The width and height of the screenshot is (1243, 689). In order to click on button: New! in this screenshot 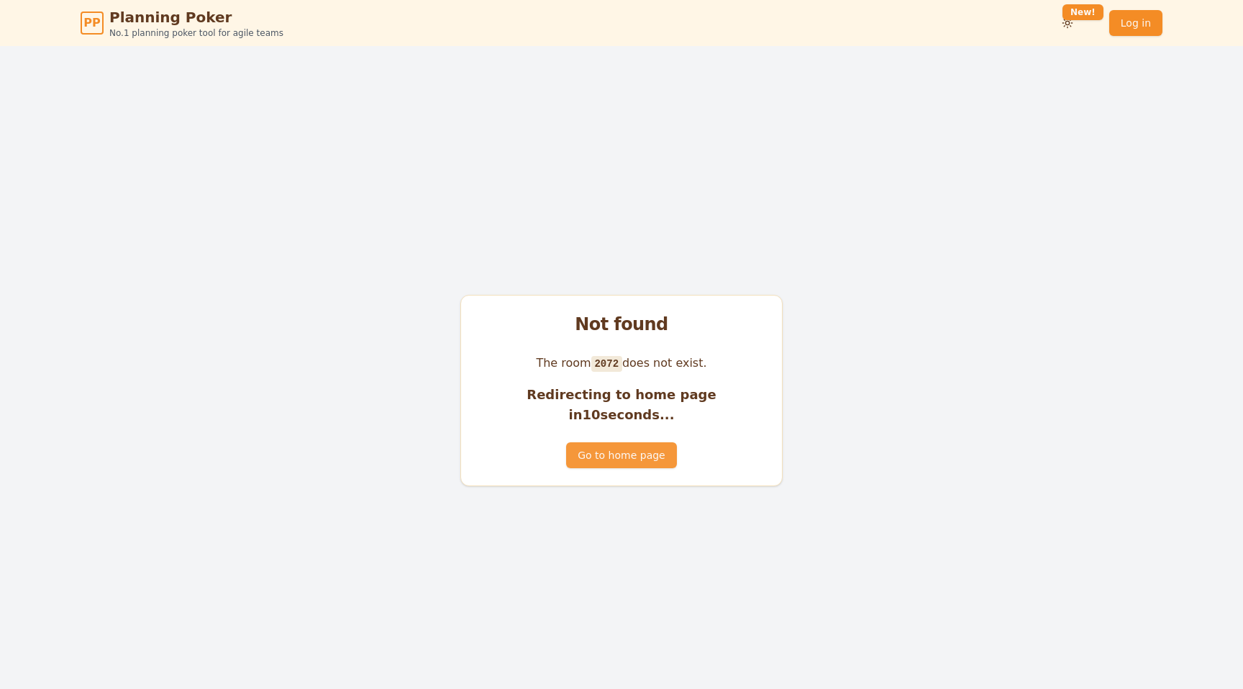, I will do `click(1068, 23)`.